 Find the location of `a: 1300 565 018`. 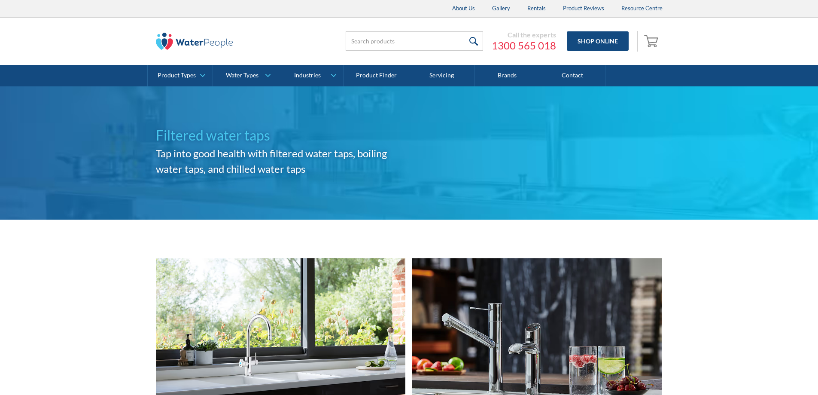

a: 1300 565 018 is located at coordinates (524, 46).